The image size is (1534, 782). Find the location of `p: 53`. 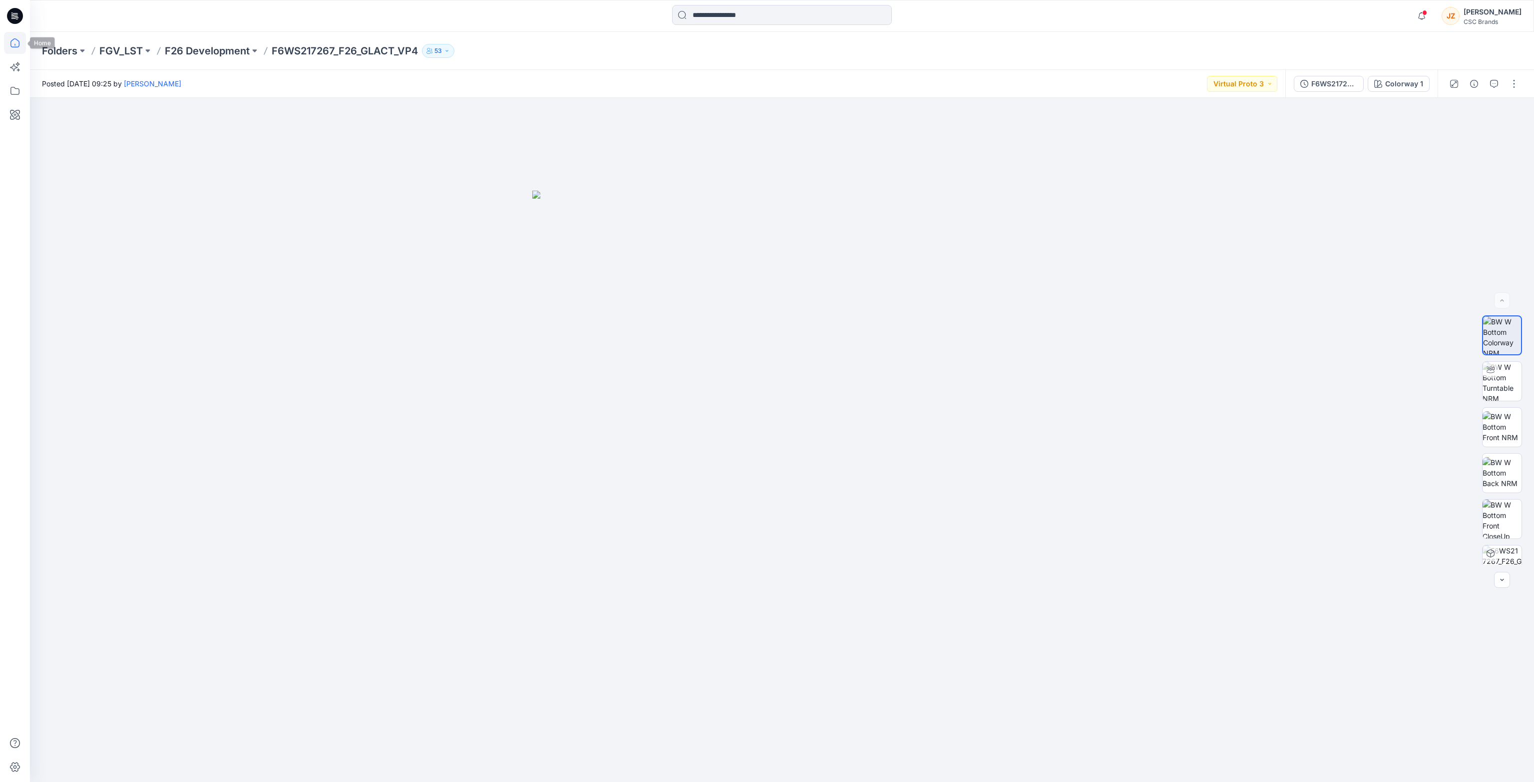

p: 53 is located at coordinates (438, 51).